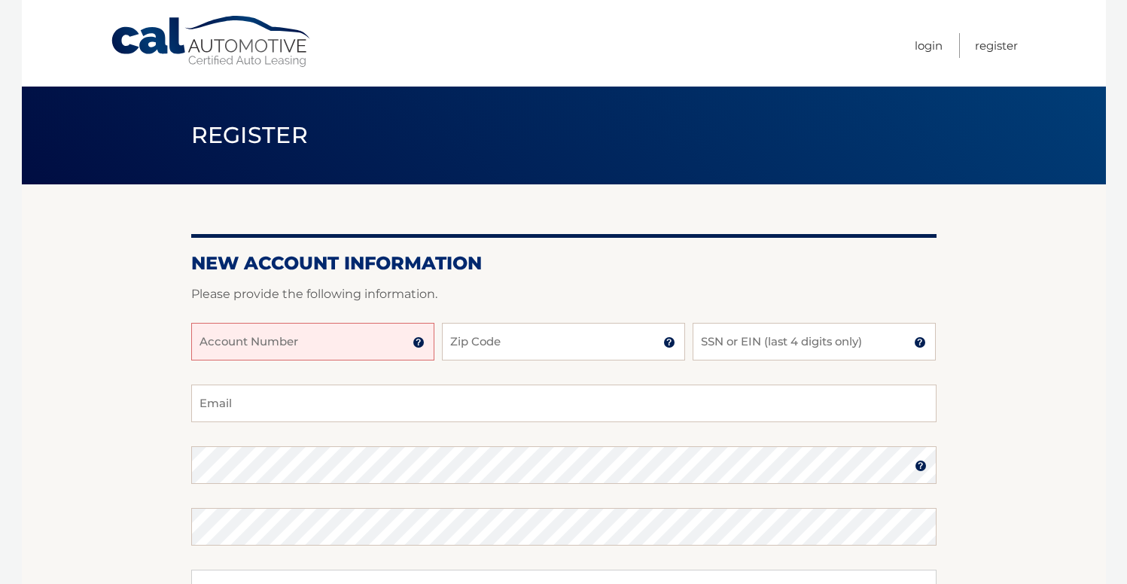 This screenshot has width=1127, height=584. Describe the element at coordinates (814, 342) in the screenshot. I see `input: SSN or EIN (last 4 digits only)` at that location.